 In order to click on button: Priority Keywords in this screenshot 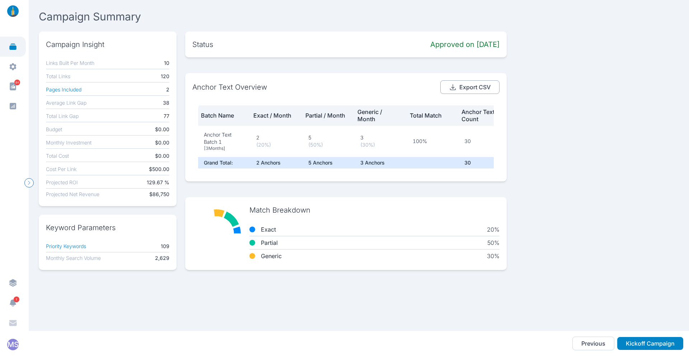, I will do `click(66, 246)`.